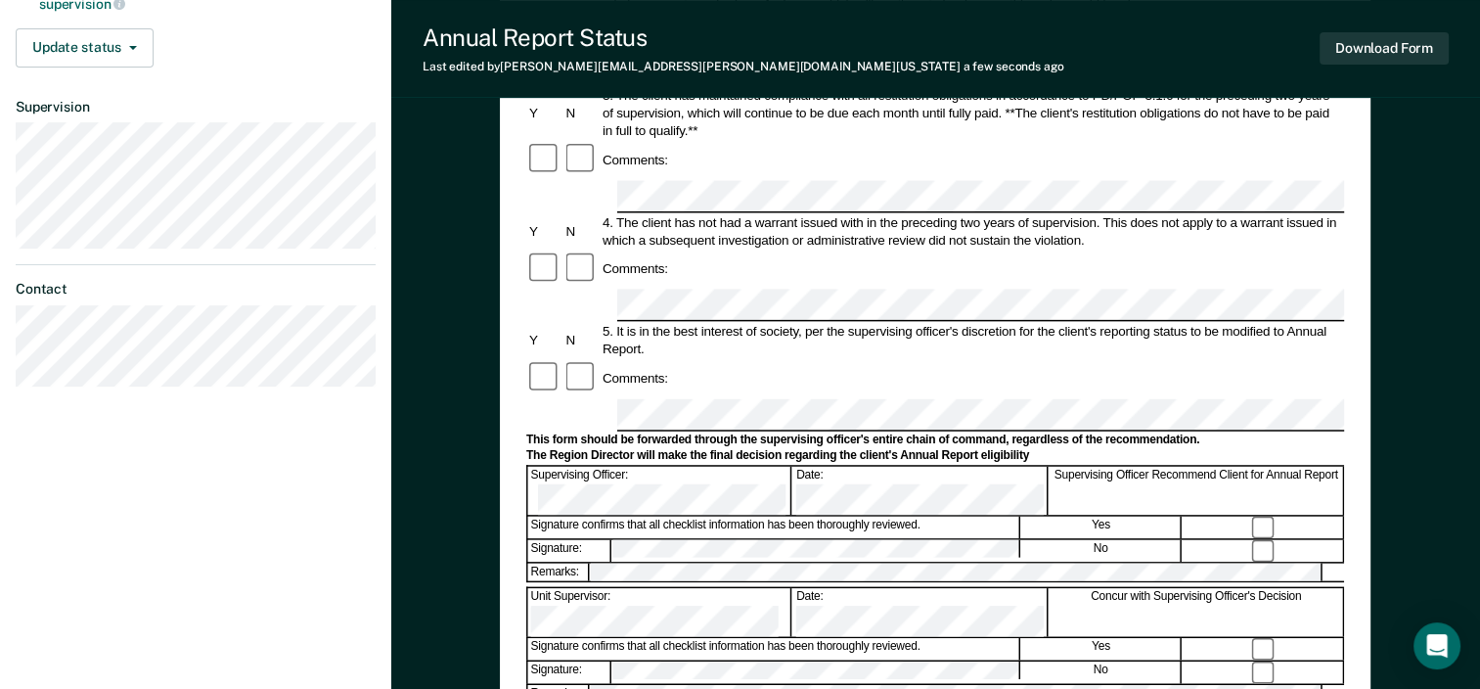 This screenshot has width=1480, height=689. I want to click on dt: Contact, so click(196, 289).